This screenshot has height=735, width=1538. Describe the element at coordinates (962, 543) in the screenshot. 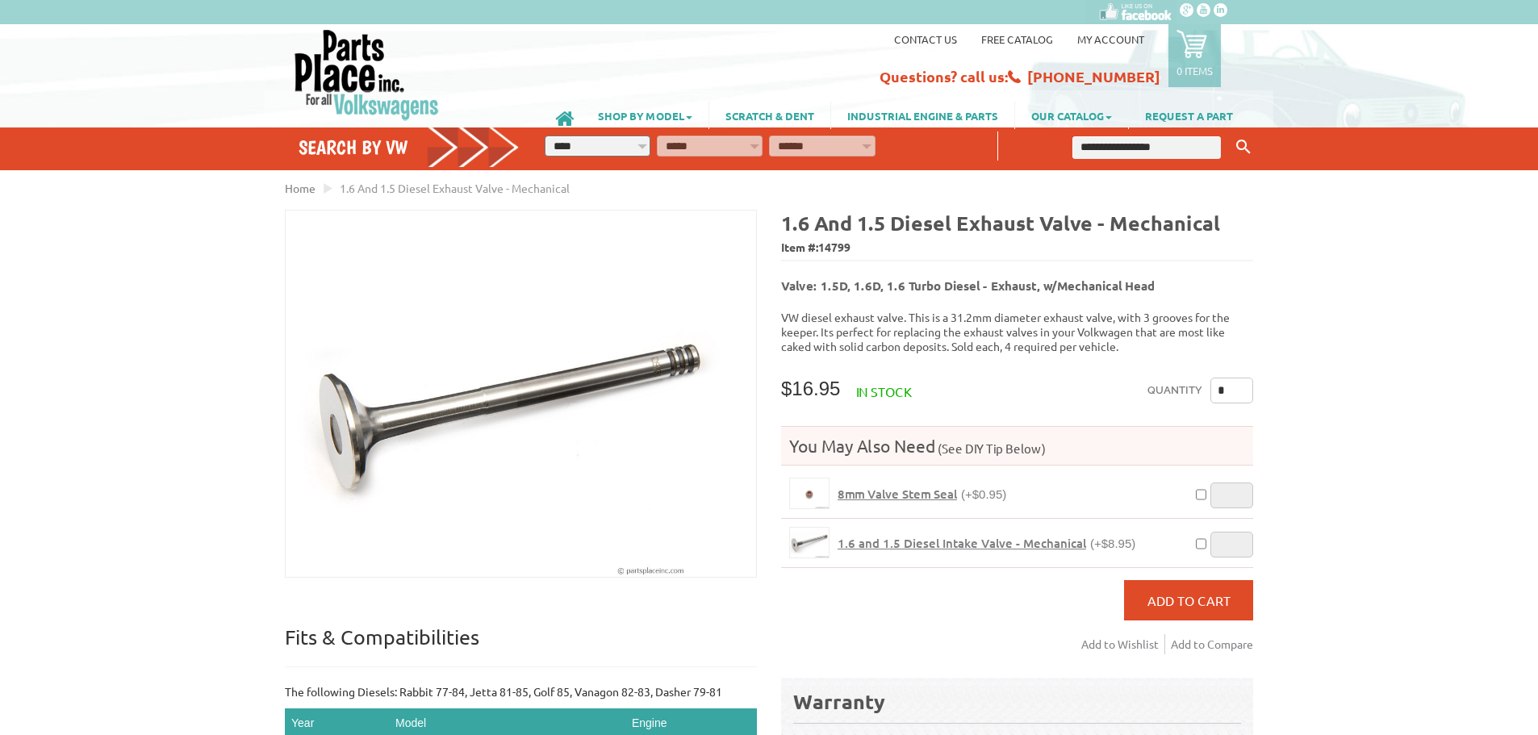

I see `span: 1.6 and 1.5 Diesel Intake Valve - Mechanical` at that location.